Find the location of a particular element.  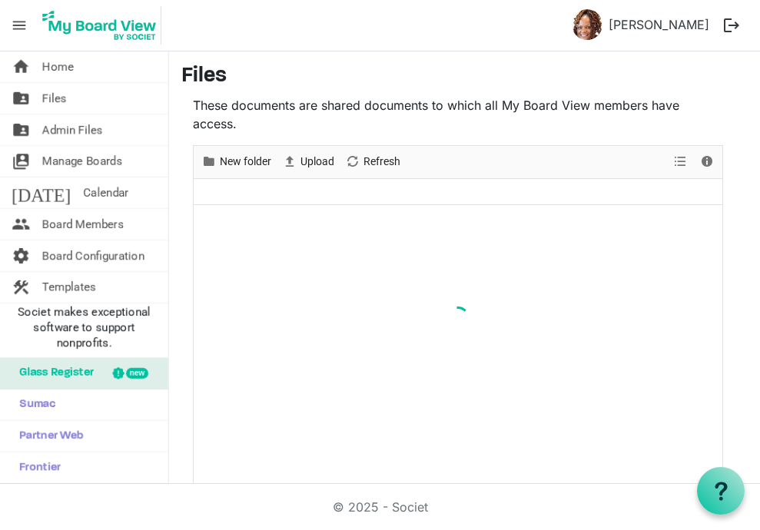

span: Board Members is located at coordinates (83, 224).